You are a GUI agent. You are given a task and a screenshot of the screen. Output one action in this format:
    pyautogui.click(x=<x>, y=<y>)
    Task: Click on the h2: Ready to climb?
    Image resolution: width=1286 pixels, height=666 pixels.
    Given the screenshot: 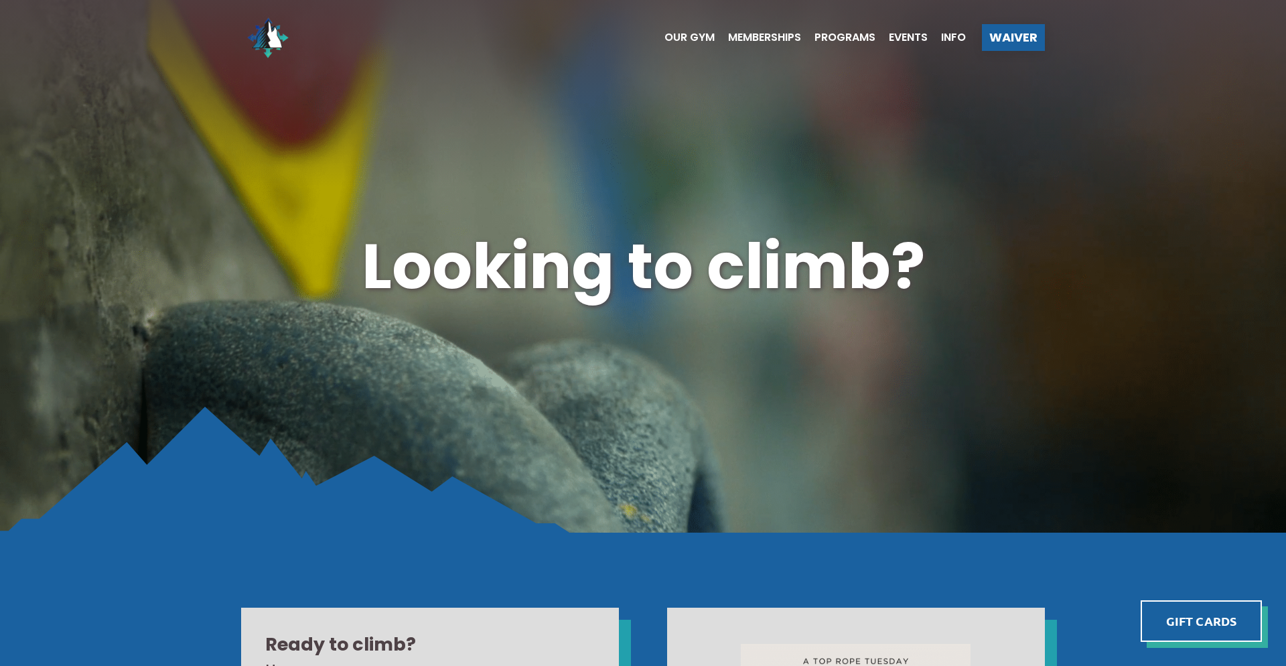 What is the action you would take?
    pyautogui.click(x=430, y=644)
    